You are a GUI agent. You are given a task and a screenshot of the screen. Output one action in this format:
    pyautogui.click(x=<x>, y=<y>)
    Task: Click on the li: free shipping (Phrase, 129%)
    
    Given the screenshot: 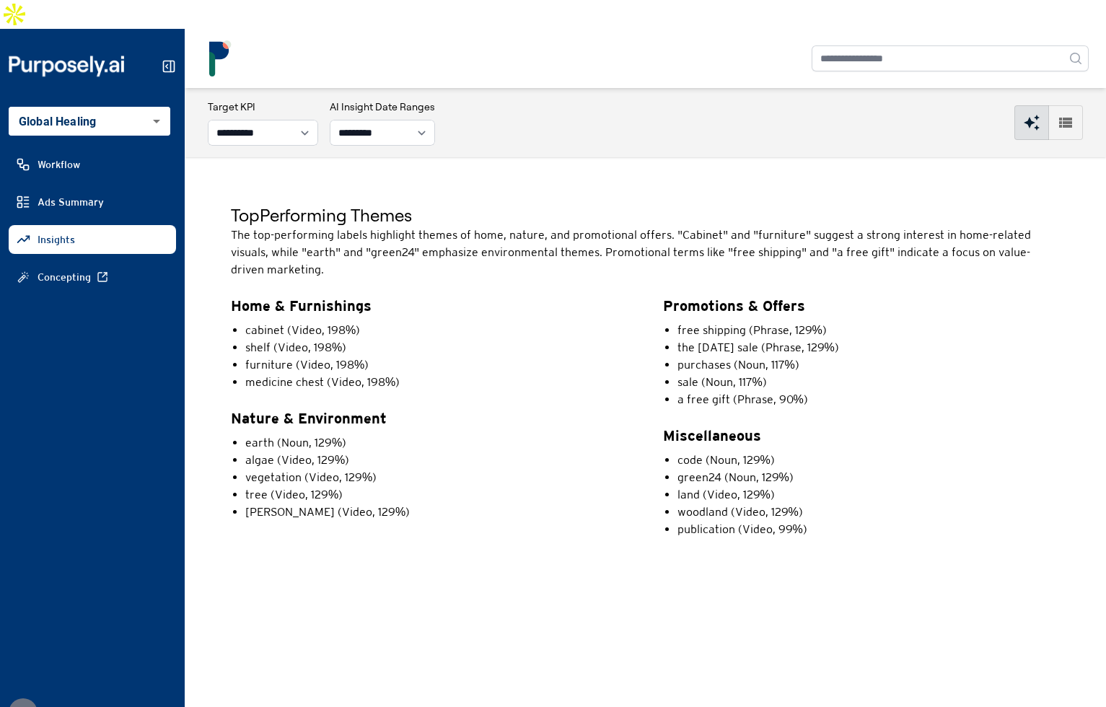 What is the action you would take?
    pyautogui.click(x=869, y=330)
    